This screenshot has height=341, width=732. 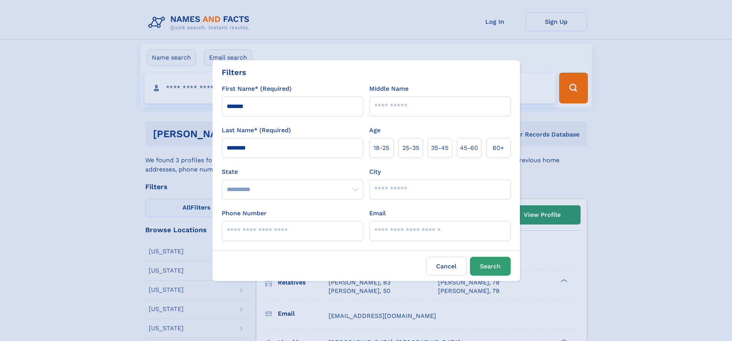 I want to click on label: Email, so click(x=377, y=213).